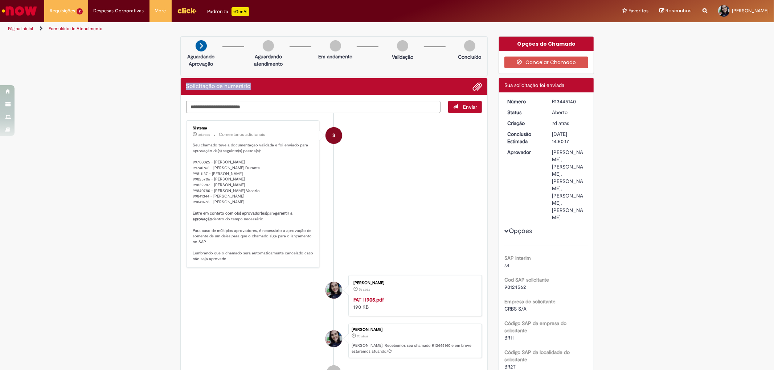 Image resolution: width=774 pixels, height=370 pixels. I want to click on p: Aguardando atendimento, so click(268, 60).